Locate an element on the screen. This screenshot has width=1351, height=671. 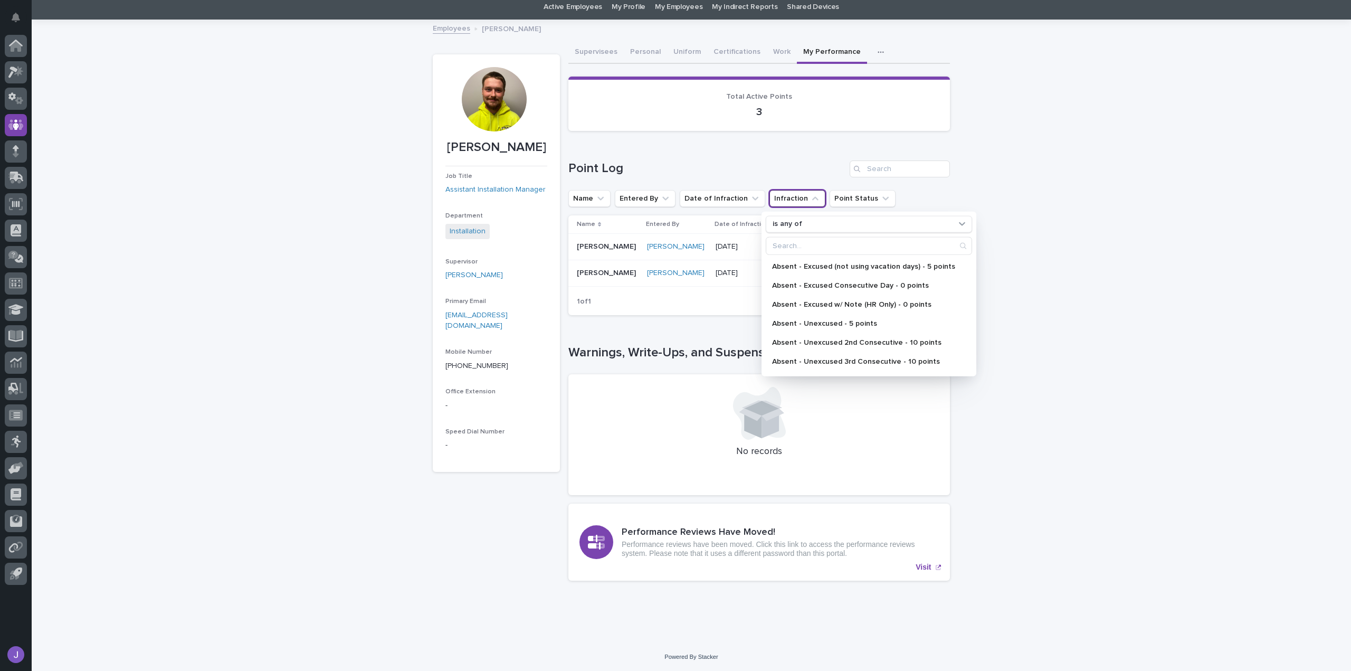
button: Supervisees is located at coordinates (596, 53).